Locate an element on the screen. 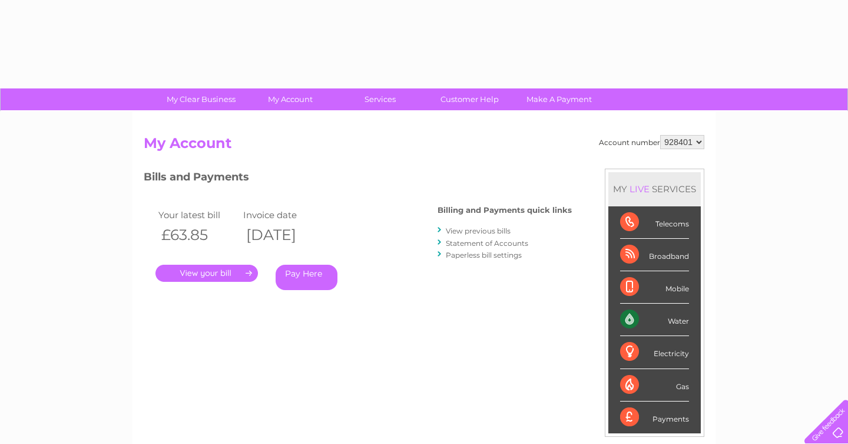  a: Paperless bill settings is located at coordinates (484, 255).